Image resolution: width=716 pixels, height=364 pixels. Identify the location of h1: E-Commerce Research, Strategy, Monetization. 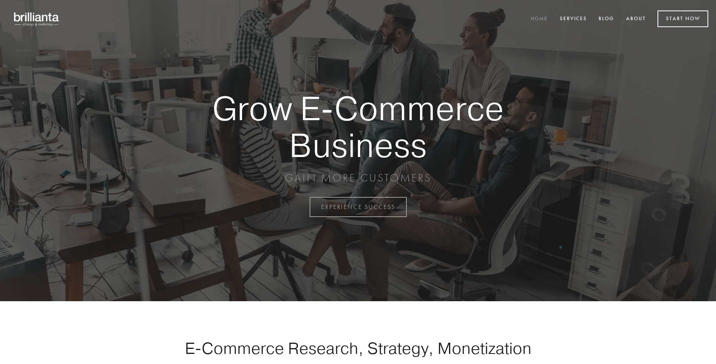
(358, 348).